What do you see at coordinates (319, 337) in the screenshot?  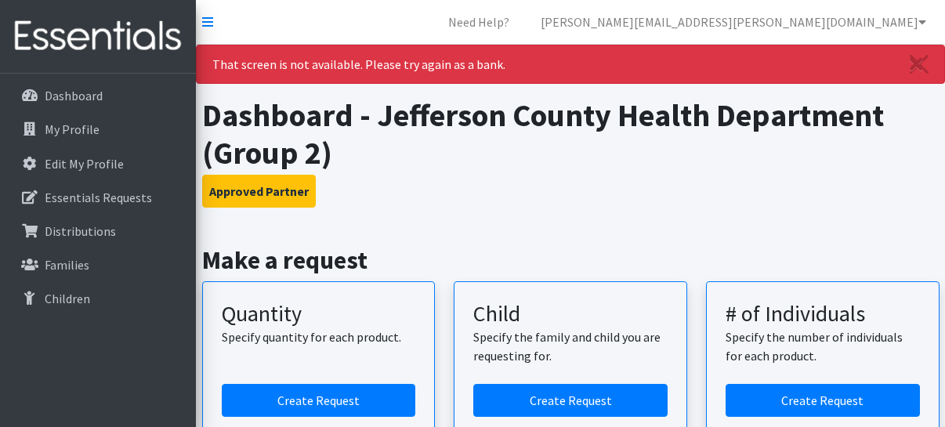 I see `p: Specify quantity for each product.` at bounding box center [319, 337].